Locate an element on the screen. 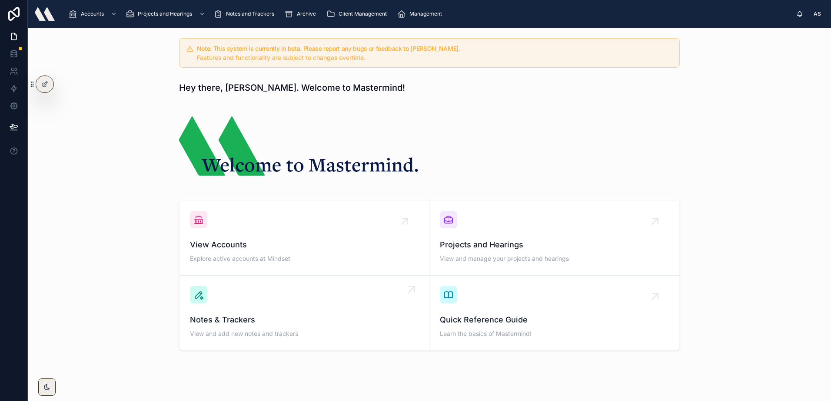 The width and height of the screenshot is (831, 401). a: Quick Reference GuideLearn the basics of Mastermind! is located at coordinates (554, 313).